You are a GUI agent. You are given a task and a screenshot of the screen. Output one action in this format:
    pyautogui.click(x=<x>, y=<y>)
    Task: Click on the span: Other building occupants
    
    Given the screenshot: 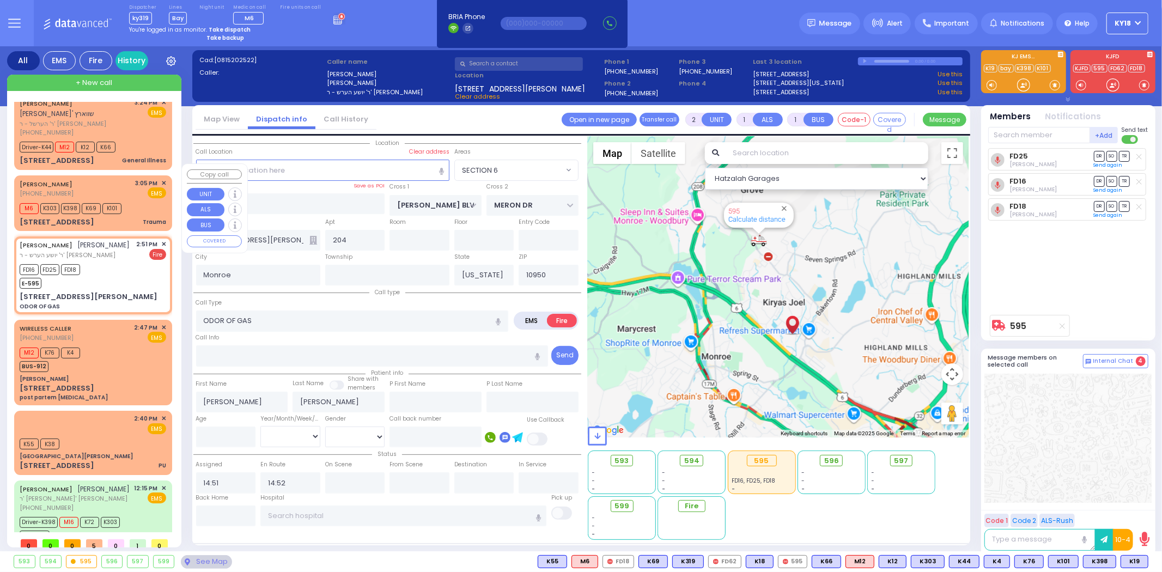 What is the action you would take?
    pyautogui.click(x=313, y=240)
    